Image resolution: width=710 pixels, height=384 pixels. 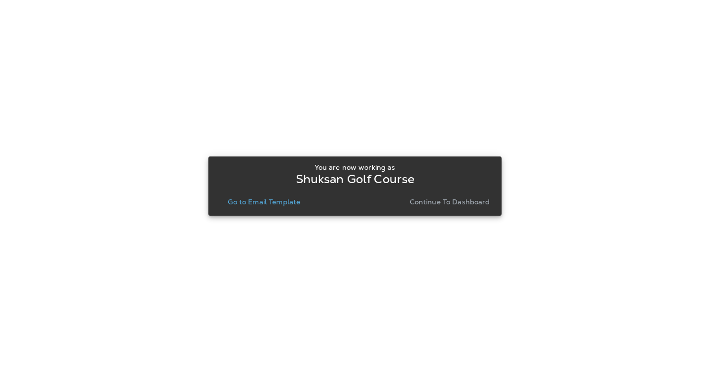 What do you see at coordinates (450, 202) in the screenshot?
I see `p: Continue to Dashboard` at bounding box center [450, 202].